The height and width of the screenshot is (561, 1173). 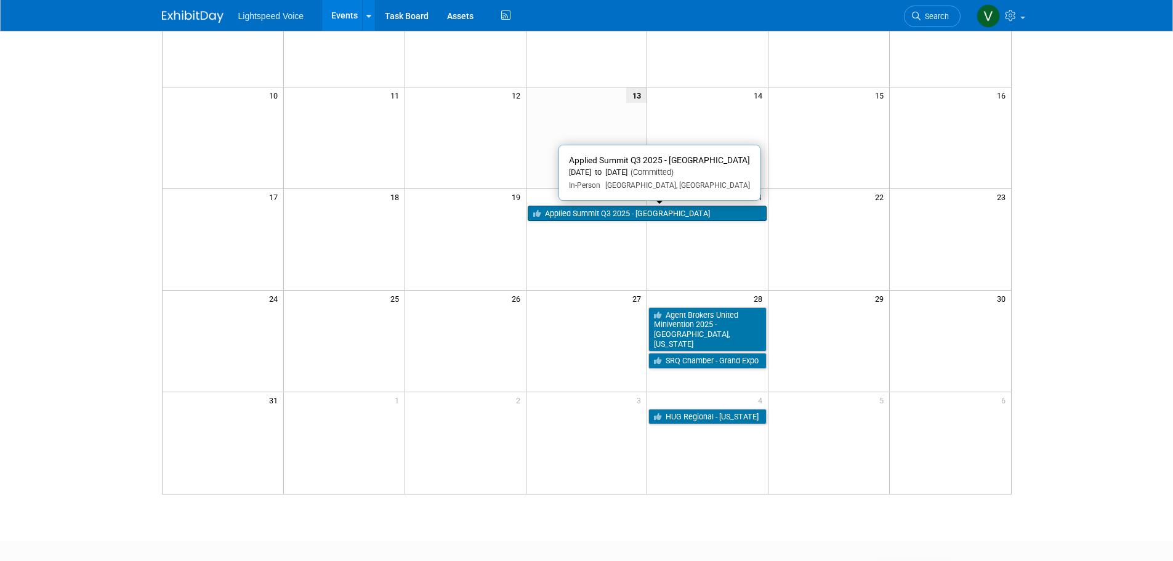 I want to click on span: 6, so click(x=1006, y=400).